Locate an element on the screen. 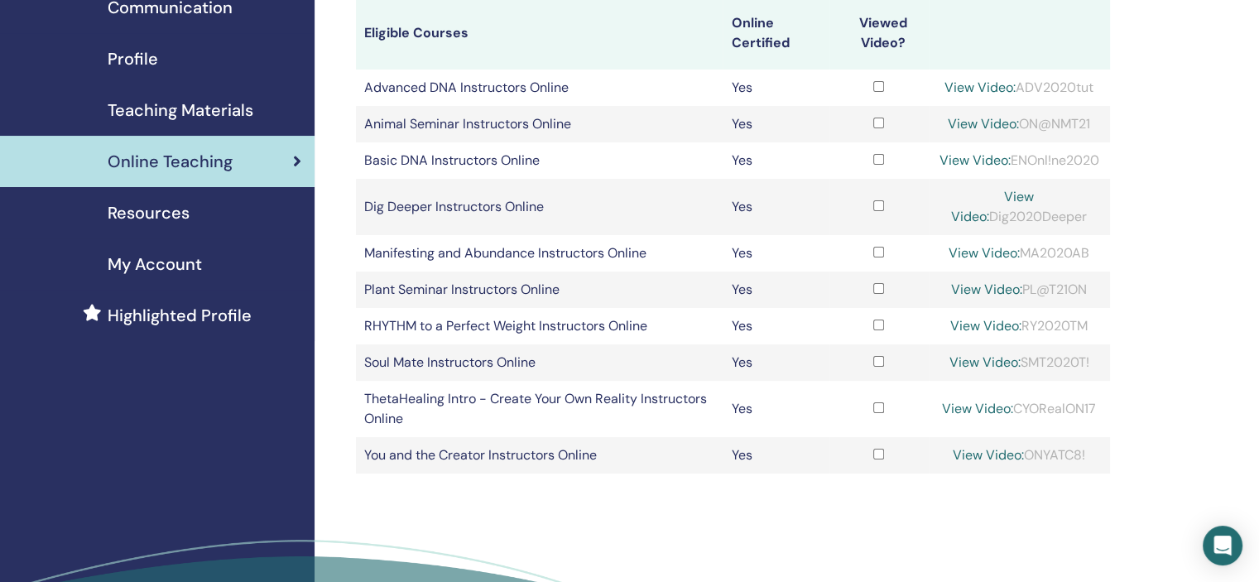  div: Open Intercom Messenger is located at coordinates (1222, 545).